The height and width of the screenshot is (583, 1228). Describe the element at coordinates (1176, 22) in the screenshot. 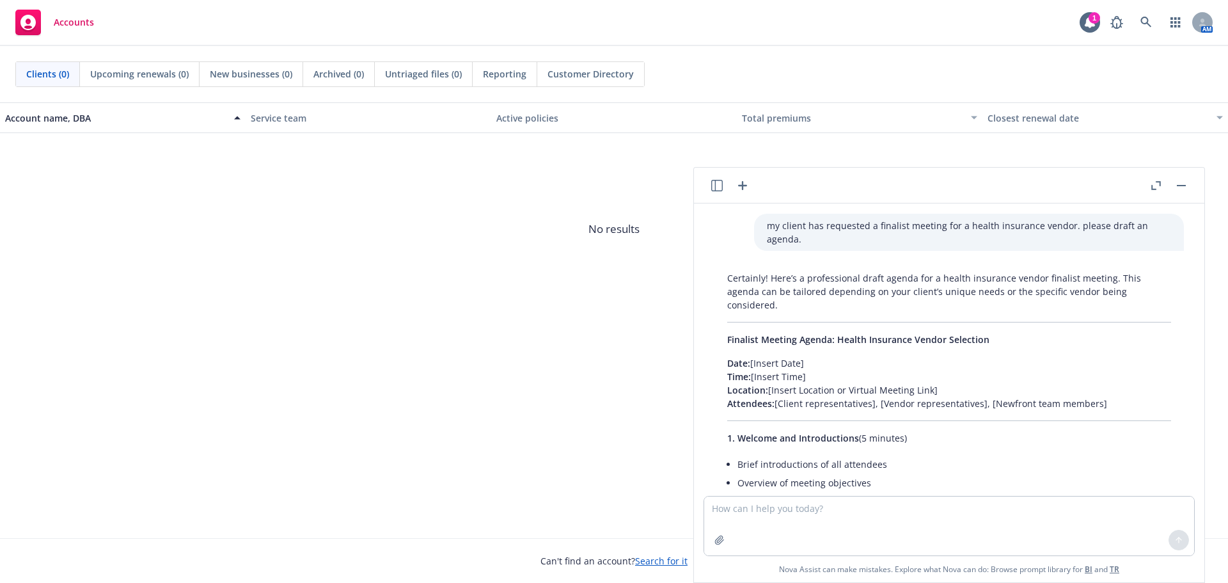

I see `a: Switch app` at that location.